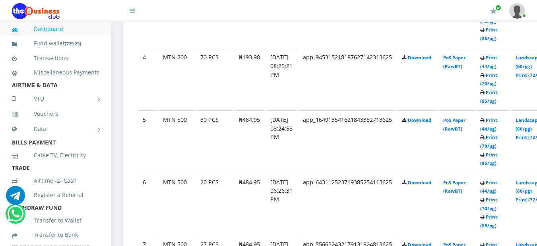  What do you see at coordinates (56, 180) in the screenshot?
I see `a: Airtime -2- Cash` at bounding box center [56, 180].